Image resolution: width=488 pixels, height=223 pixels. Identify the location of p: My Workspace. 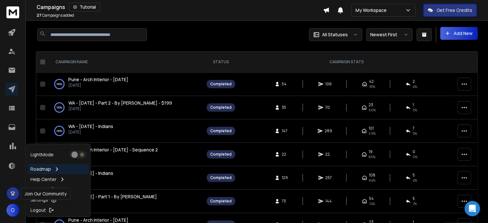
(372, 10).